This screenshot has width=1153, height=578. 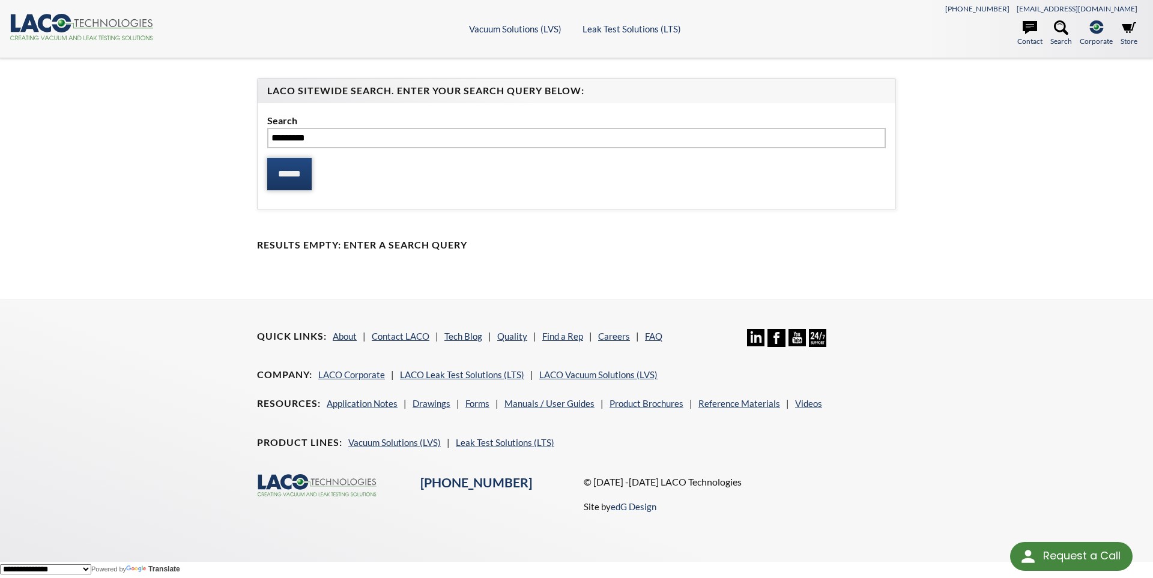 What do you see at coordinates (646, 404) in the screenshot?
I see `a: Product Brochures` at bounding box center [646, 404].